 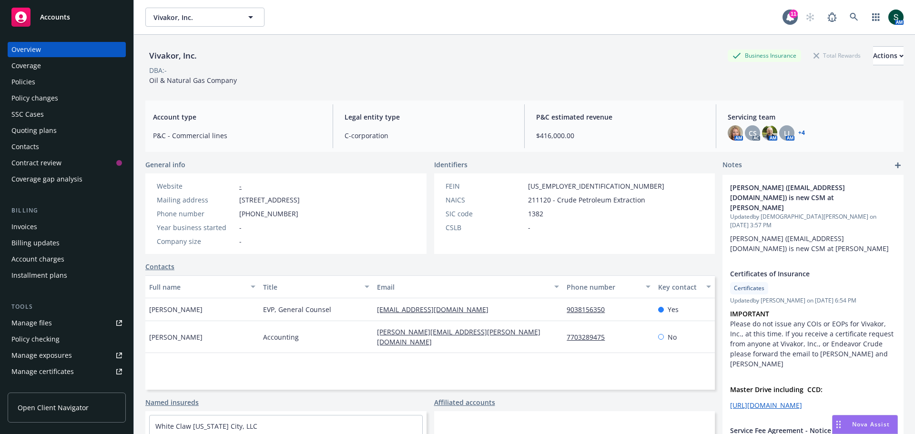 What do you see at coordinates (679, 287) in the screenshot?
I see `div: Key contact` at bounding box center [679, 287].